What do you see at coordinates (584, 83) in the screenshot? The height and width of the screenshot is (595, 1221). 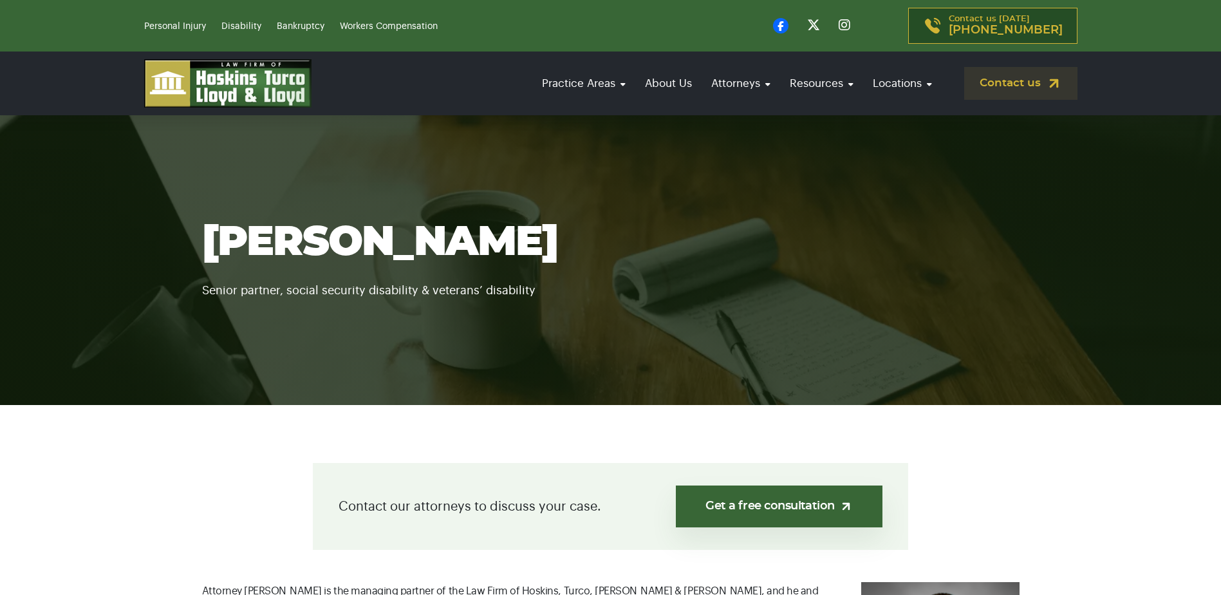 I see `a: Practice Areas` at bounding box center [584, 83].